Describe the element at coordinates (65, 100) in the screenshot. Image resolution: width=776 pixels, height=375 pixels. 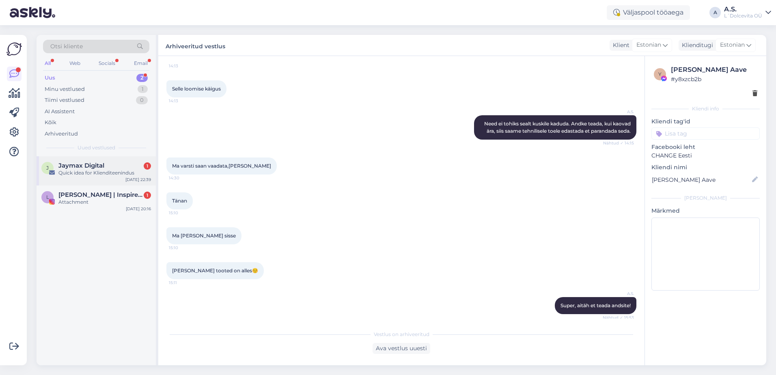
I see `div: Tiimi vestlused` at that location.